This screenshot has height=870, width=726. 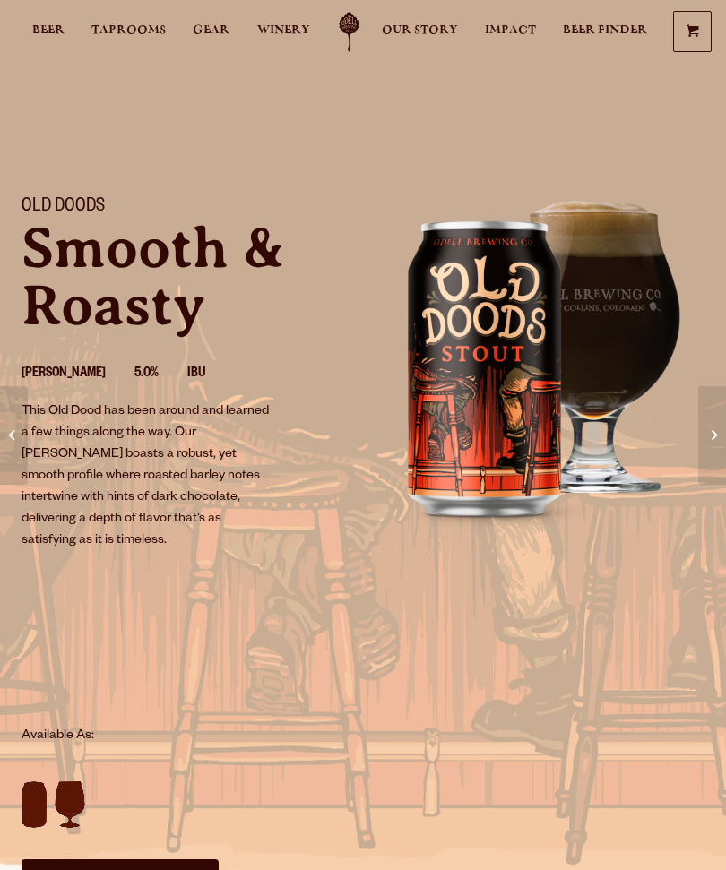 What do you see at coordinates (181, 736) in the screenshot?
I see `p: Available As:` at bounding box center [181, 736].